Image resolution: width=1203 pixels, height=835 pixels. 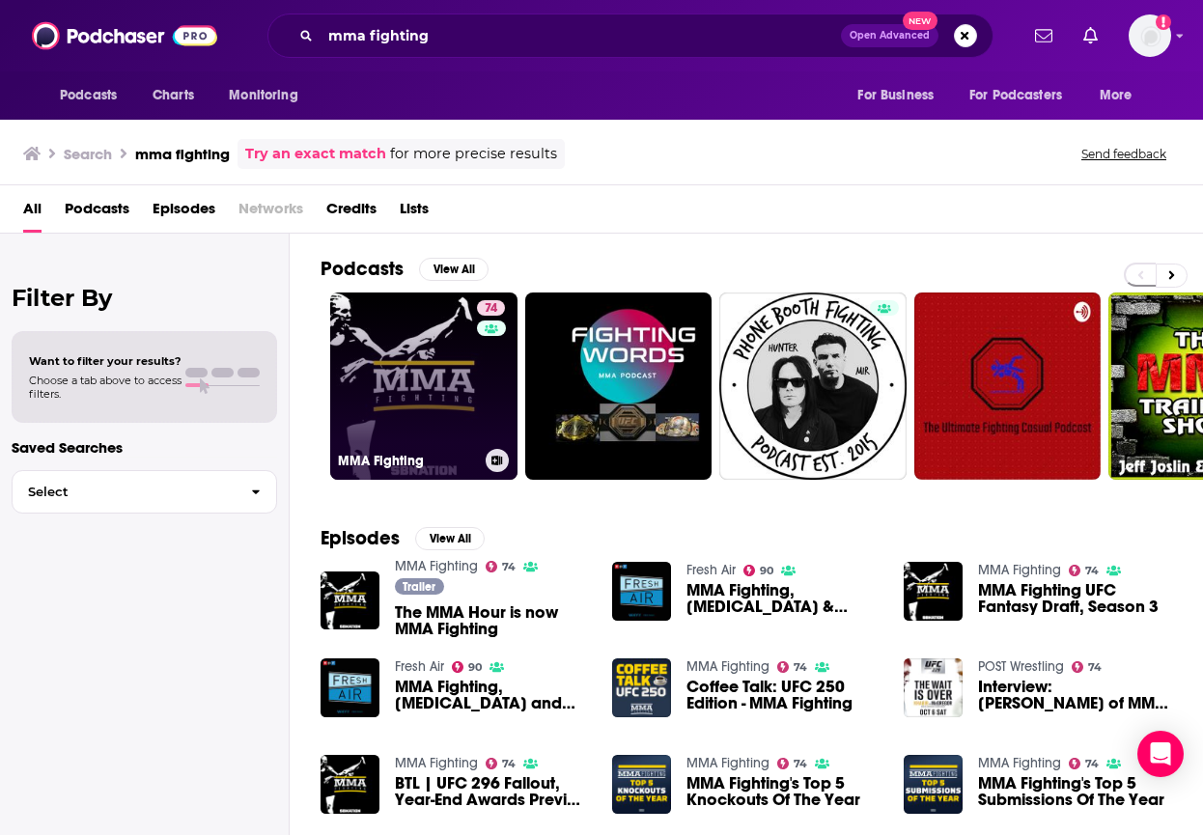 What do you see at coordinates (419, 587) in the screenshot?
I see `span: Trailer` at bounding box center [419, 587].